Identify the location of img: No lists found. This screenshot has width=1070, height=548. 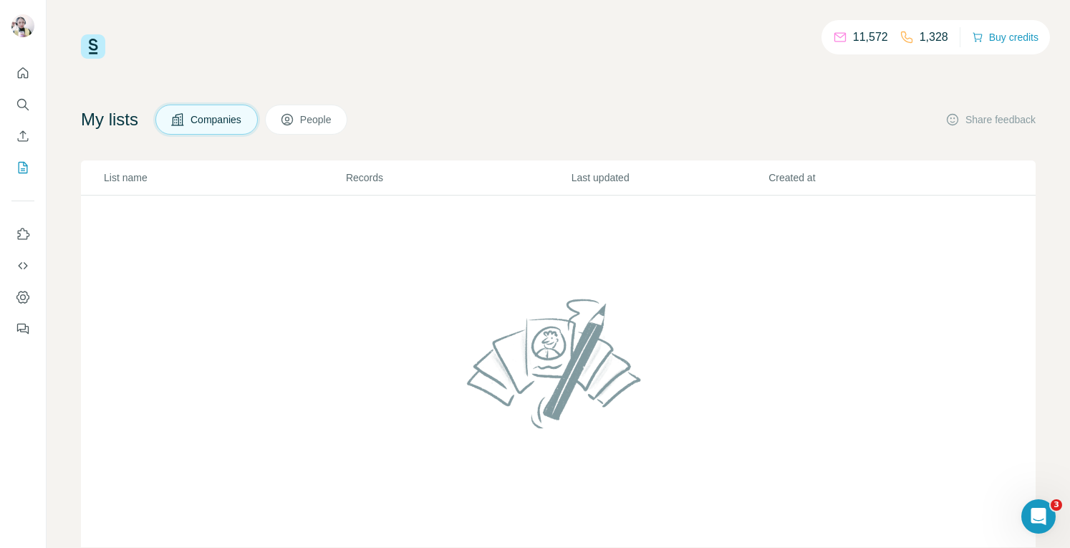
(559, 363).